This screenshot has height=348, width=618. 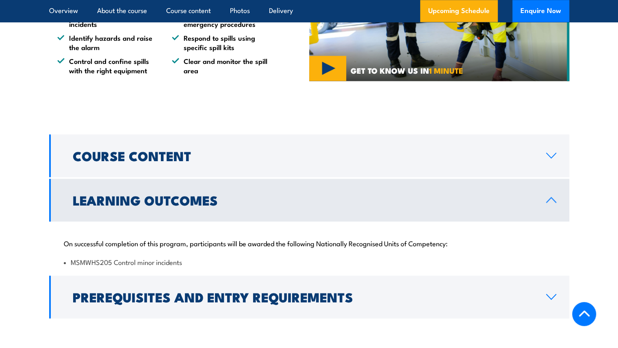 What do you see at coordinates (303, 296) in the screenshot?
I see `h2: Prerequisites and Entry Requirements` at bounding box center [303, 296].